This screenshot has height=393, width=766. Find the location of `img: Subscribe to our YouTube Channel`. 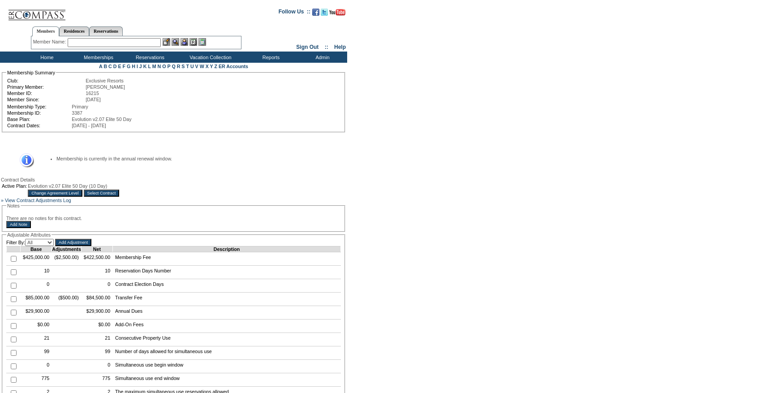

img: Subscribe to our YouTube Channel is located at coordinates (337, 12).